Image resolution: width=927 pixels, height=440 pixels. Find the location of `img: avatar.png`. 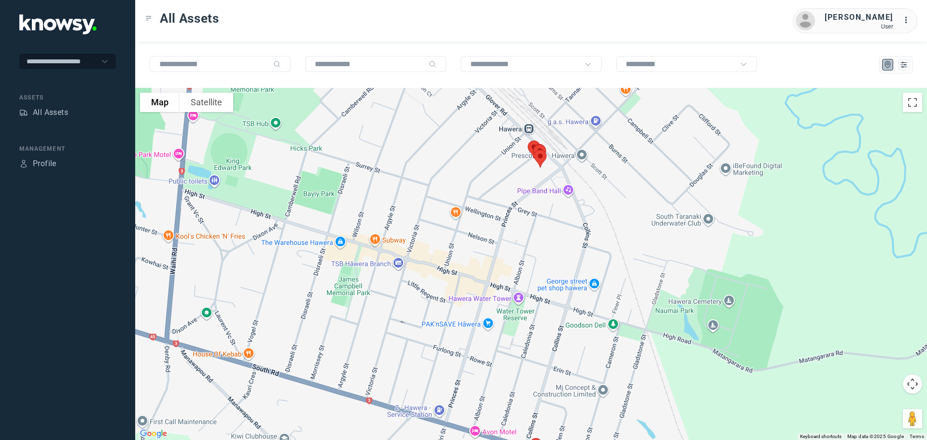

img: avatar.png is located at coordinates (805, 21).